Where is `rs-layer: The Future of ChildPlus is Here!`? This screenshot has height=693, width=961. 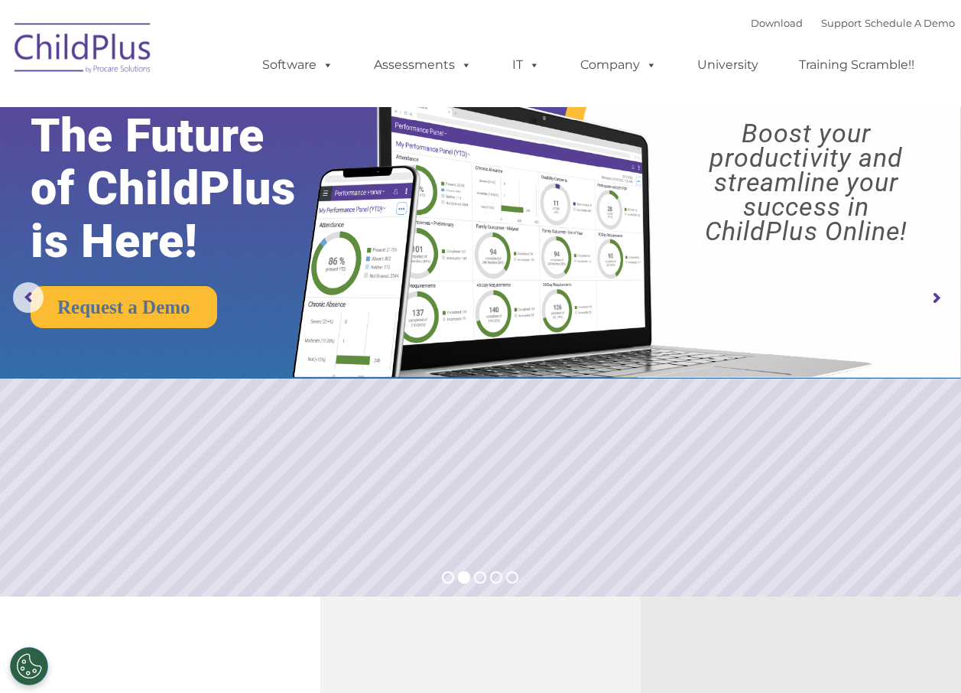
rs-layer: The Future of ChildPlus is Here! is located at coordinates (183, 188).